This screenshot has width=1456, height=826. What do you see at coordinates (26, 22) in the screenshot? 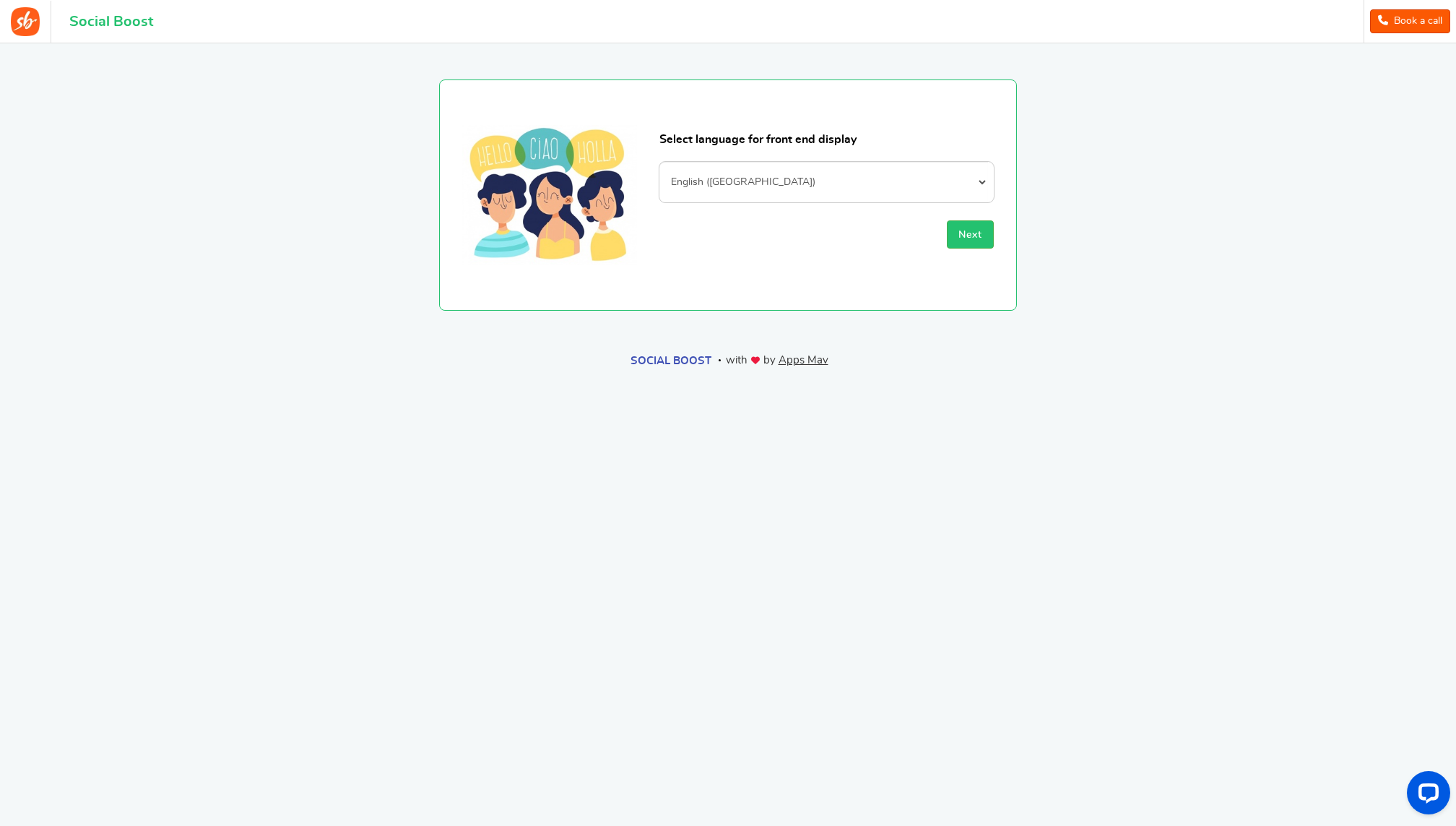
I see `img: Social Boost` at bounding box center [26, 22].